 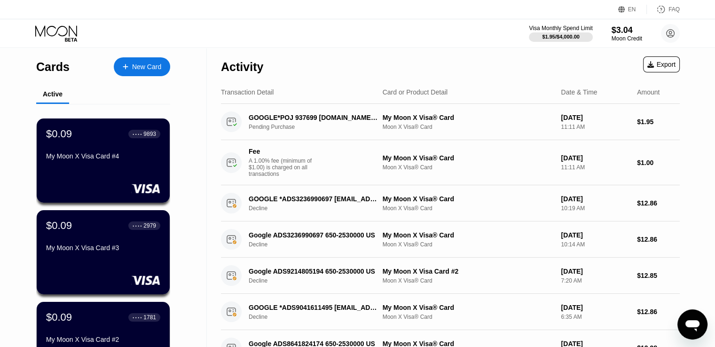 What do you see at coordinates (648, 92) in the screenshot?
I see `div: Amount` at bounding box center [648, 92].